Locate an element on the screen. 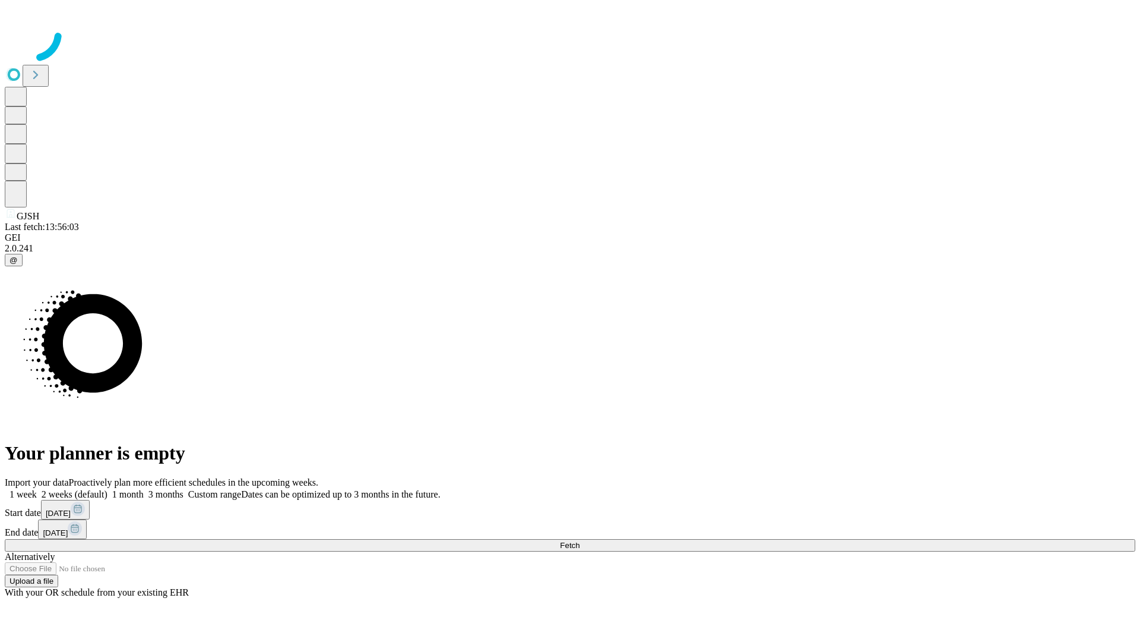 The height and width of the screenshot is (642, 1140). span: 2 weeks (default) is located at coordinates (74, 494).